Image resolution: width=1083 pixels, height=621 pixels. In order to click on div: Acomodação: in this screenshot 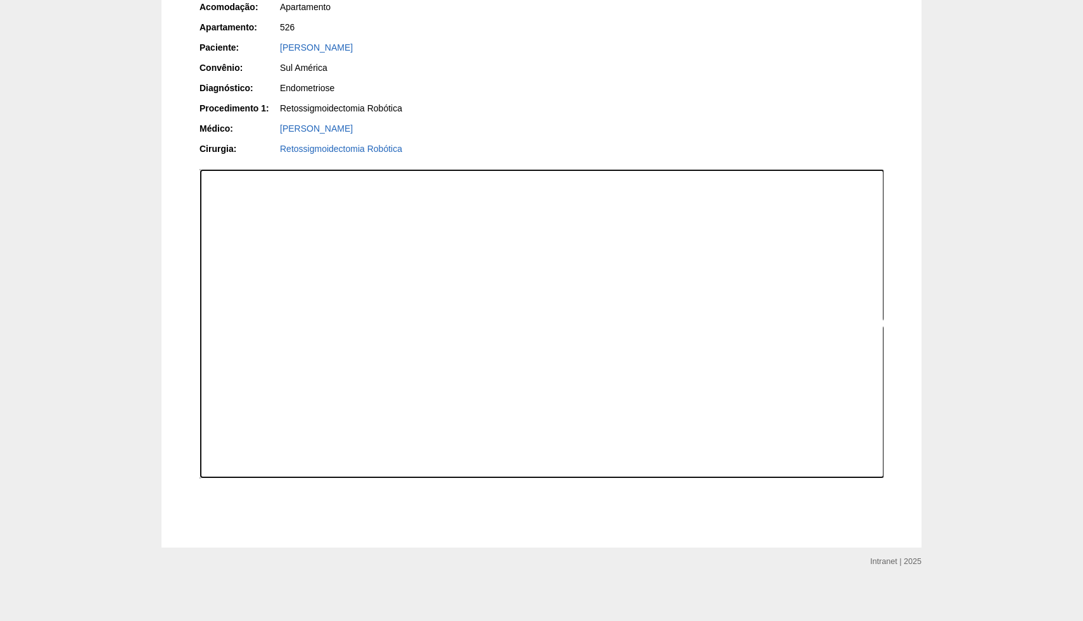, I will do `click(239, 7)`.